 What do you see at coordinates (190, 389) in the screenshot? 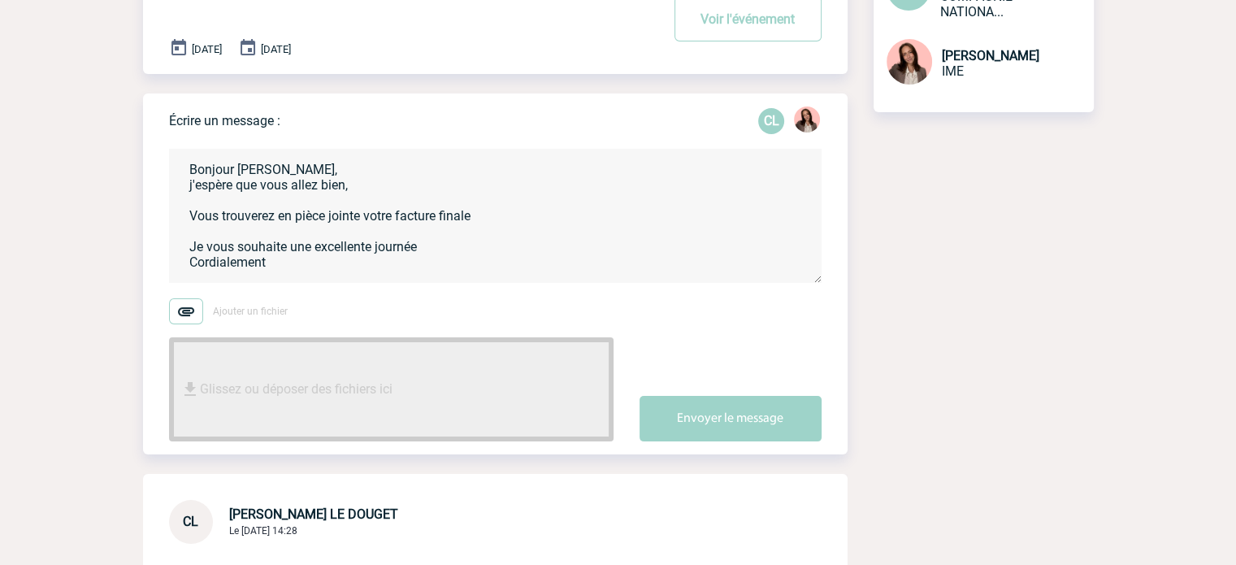
I see `img: file_download.svg` at bounding box center [190, 389].